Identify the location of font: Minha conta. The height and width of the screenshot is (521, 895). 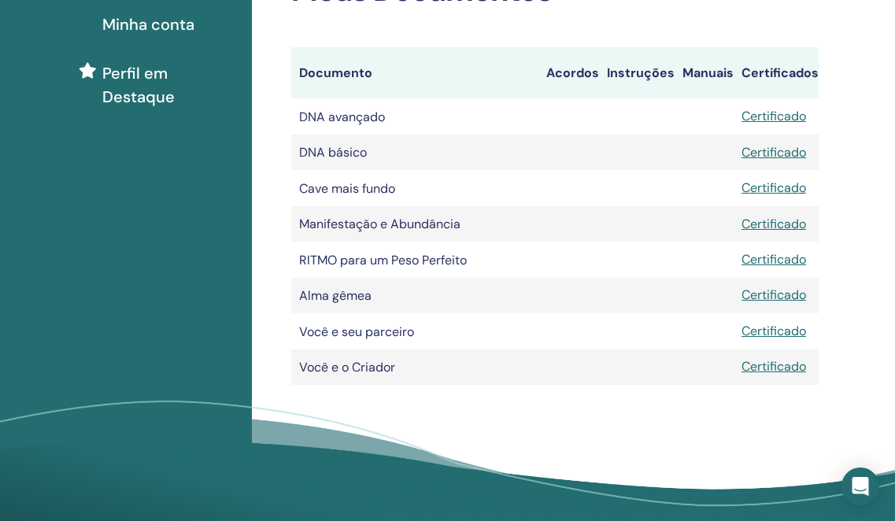
(148, 24).